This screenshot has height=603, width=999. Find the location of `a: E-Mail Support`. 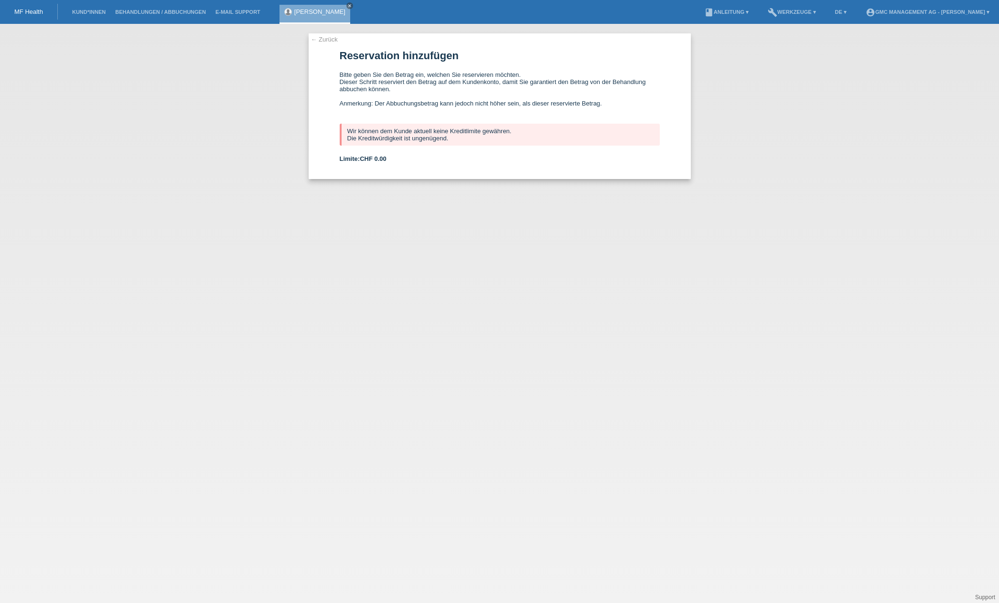

a: E-Mail Support is located at coordinates (238, 12).